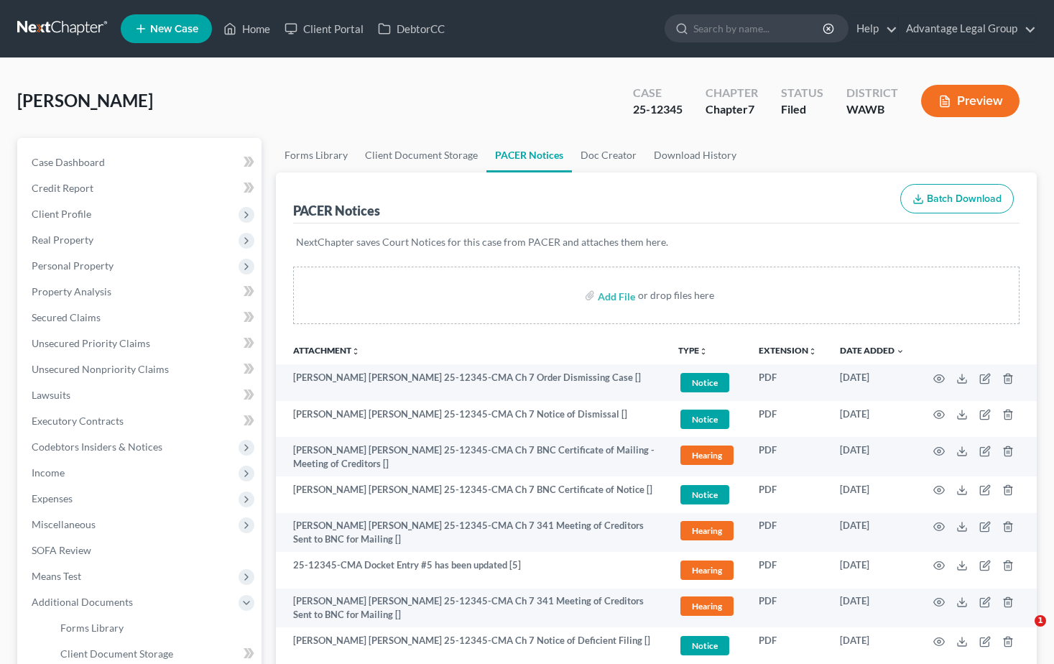 The image size is (1054, 664). I want to click on a: Secured Claims, so click(141, 318).